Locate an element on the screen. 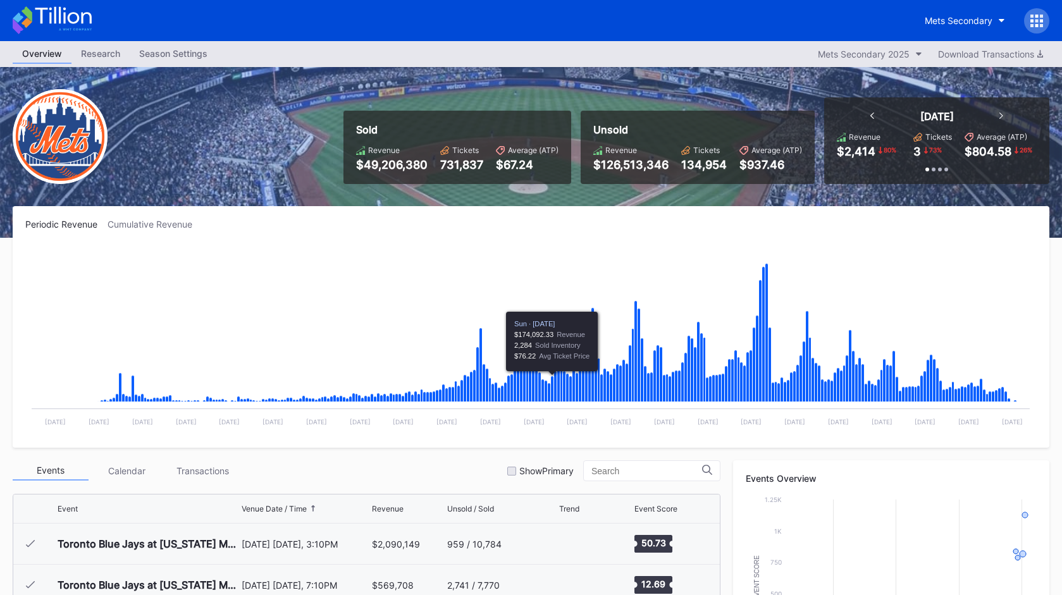  div: 3 is located at coordinates (917, 151).